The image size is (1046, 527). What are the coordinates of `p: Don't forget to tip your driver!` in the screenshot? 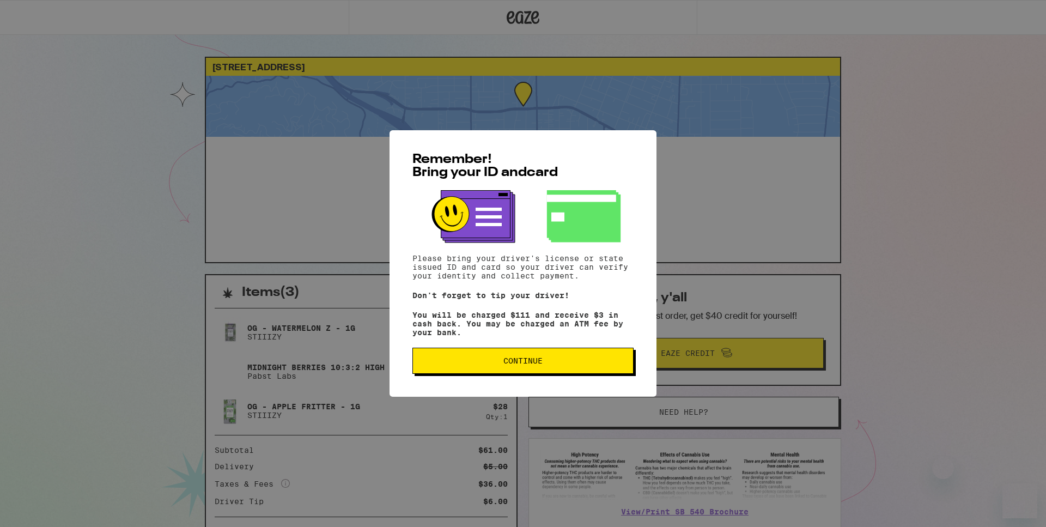 It's located at (523, 295).